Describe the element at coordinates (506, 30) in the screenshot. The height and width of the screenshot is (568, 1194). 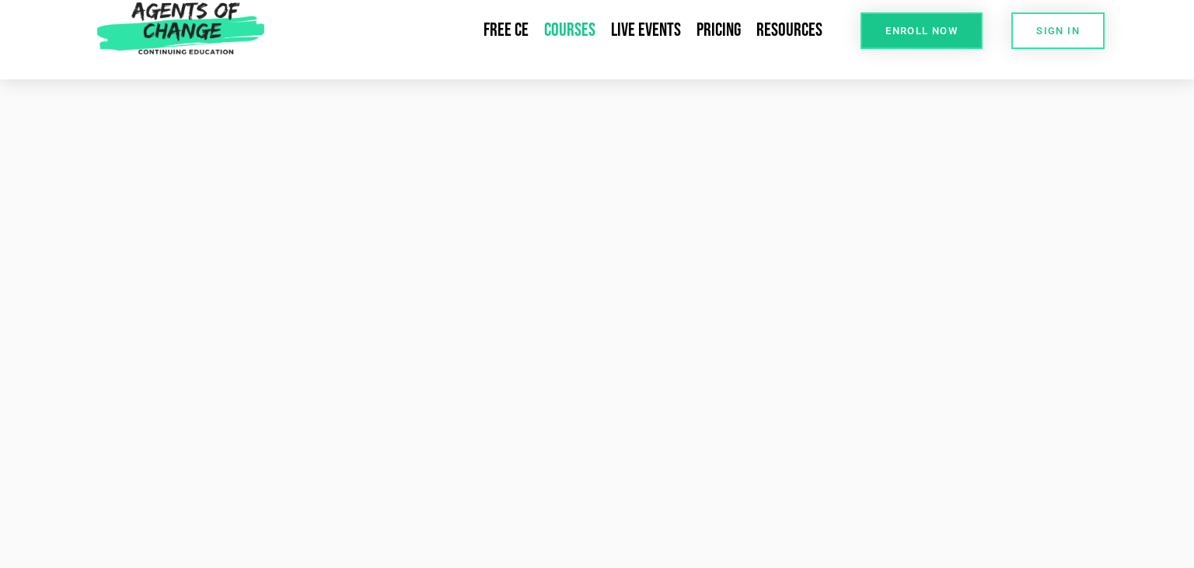
I see `a: Free CE` at that location.